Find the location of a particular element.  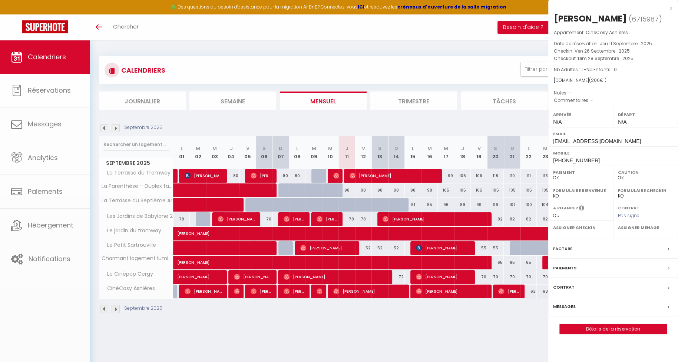

label: Caution is located at coordinates (645, 172).